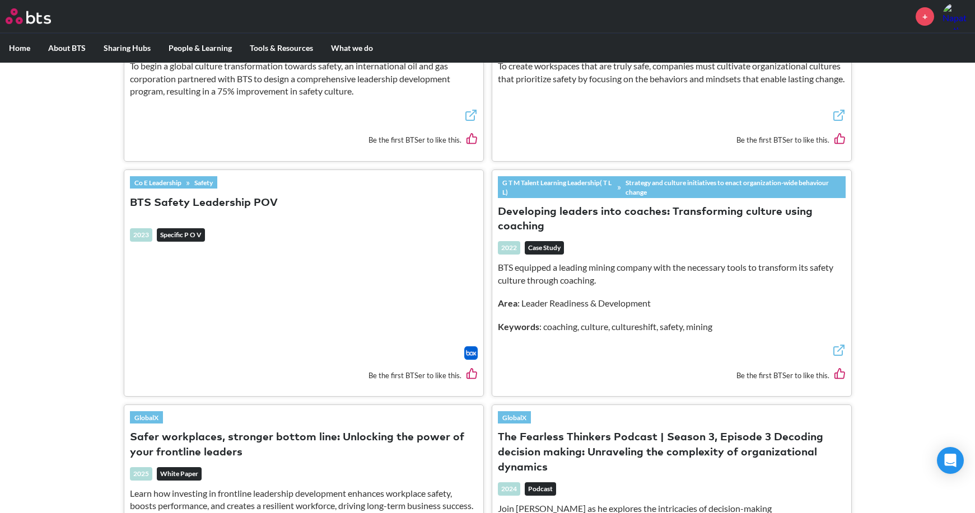  I want to click on div: 2022, so click(509, 248).